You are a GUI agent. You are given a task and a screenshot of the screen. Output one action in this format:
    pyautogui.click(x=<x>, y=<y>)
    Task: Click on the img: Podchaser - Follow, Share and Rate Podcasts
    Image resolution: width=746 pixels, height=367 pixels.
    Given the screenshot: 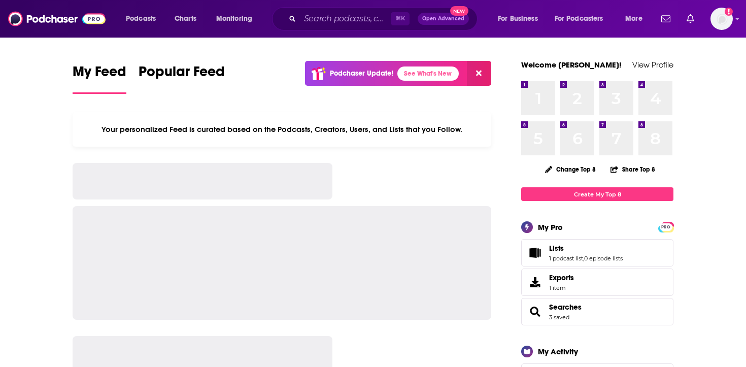 What is the action you would take?
    pyautogui.click(x=57, y=19)
    